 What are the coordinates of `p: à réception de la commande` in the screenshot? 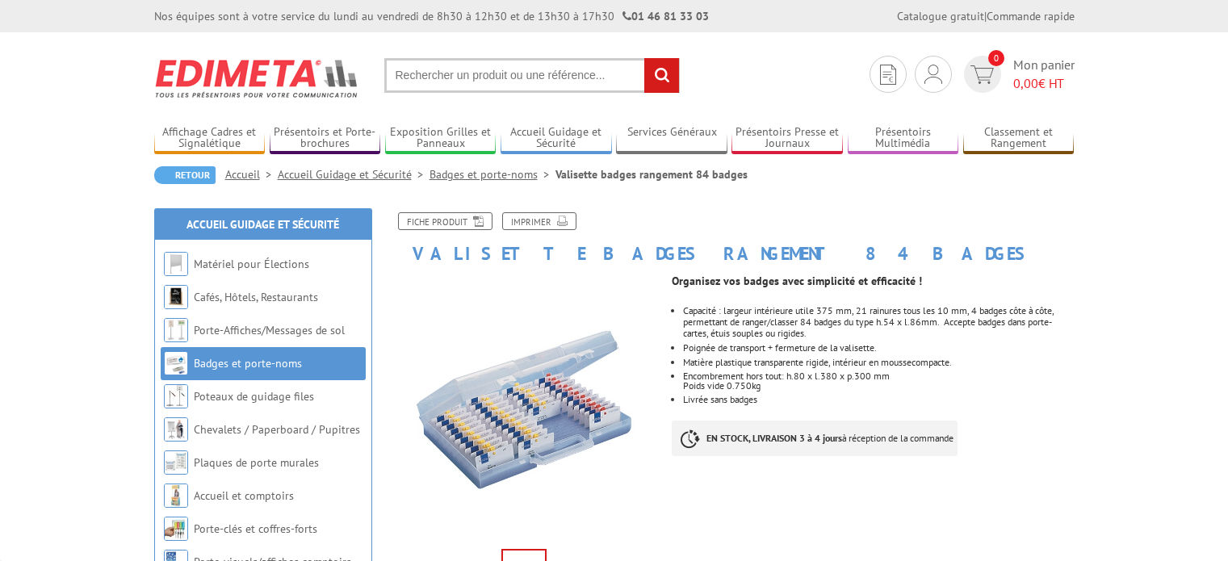 It's located at (814, 438).